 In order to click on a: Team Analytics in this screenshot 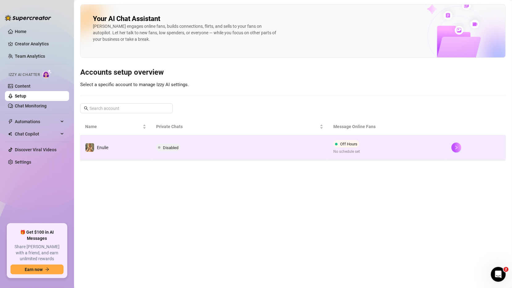, I will do `click(30, 56)`.